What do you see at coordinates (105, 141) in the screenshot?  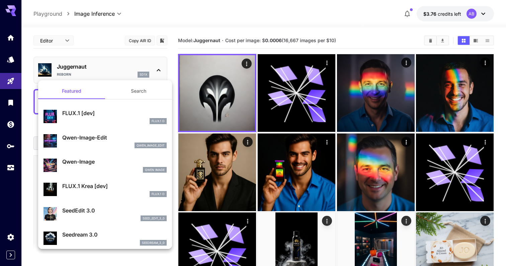 I see `div: Qwen-Image-Editqwen_image_edit` at bounding box center [105, 141].